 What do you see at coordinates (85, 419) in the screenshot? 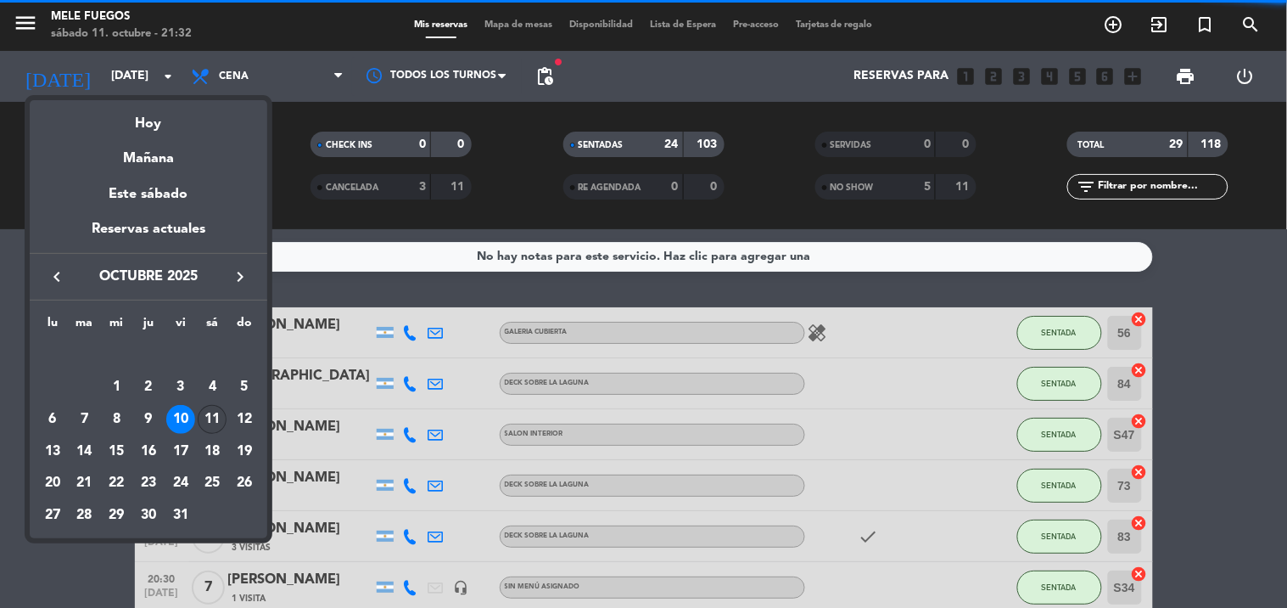
I see `div: 7` at bounding box center [85, 419].